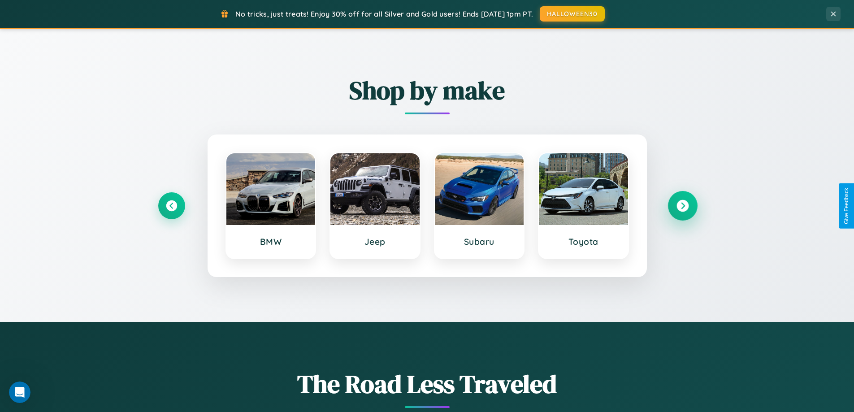 This screenshot has height=412, width=854. I want to click on button: HALLOWEEN30, so click(572, 14).